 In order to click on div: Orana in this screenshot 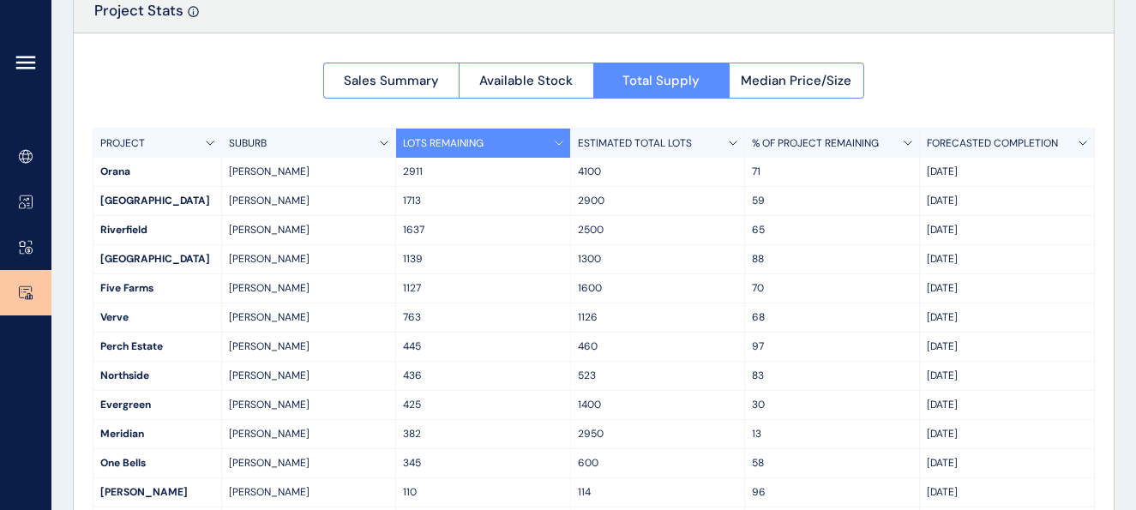, I will do `click(157, 171)`.